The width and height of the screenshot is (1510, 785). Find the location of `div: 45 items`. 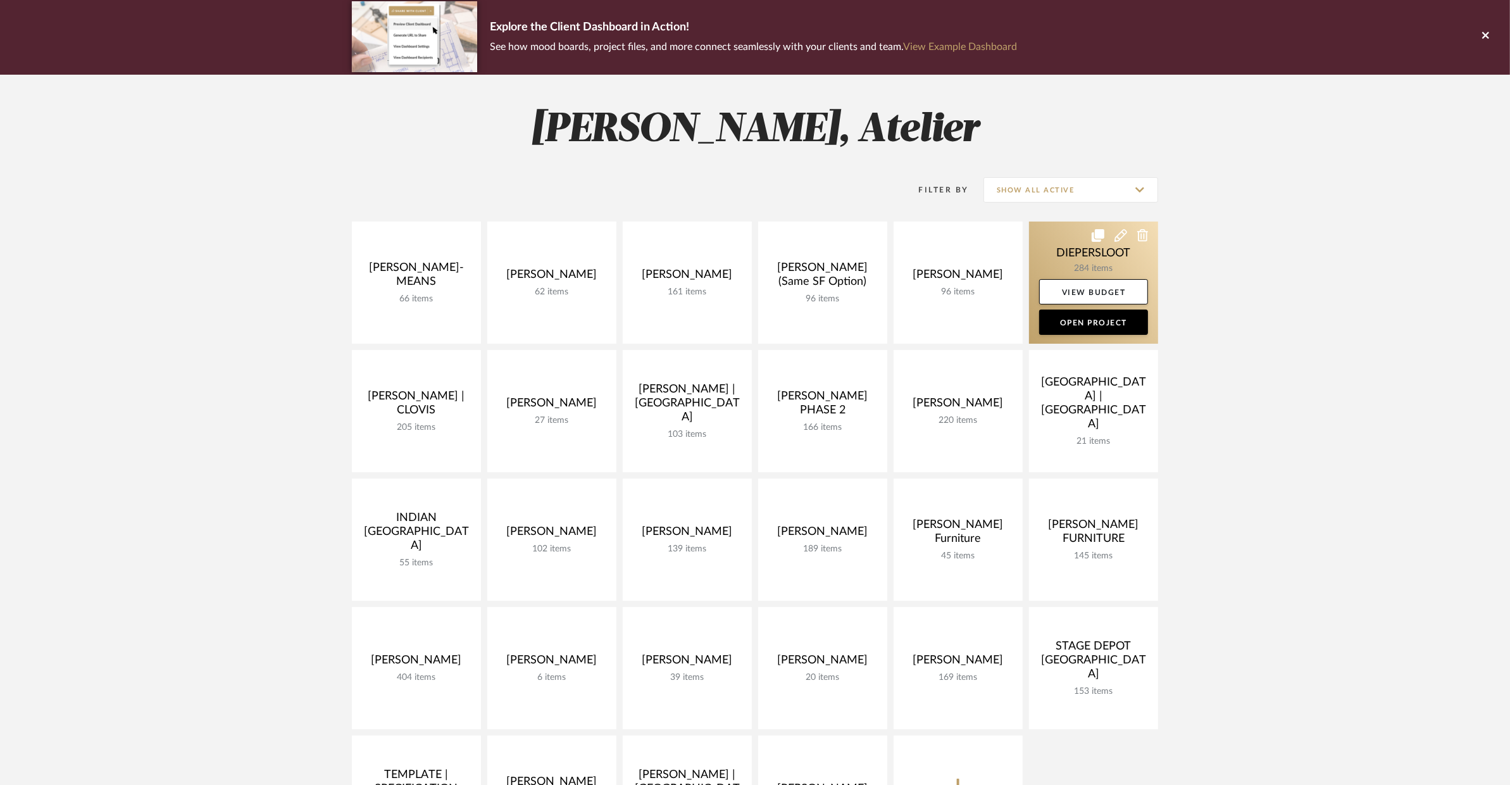

div: 45 items is located at coordinates (958, 556).